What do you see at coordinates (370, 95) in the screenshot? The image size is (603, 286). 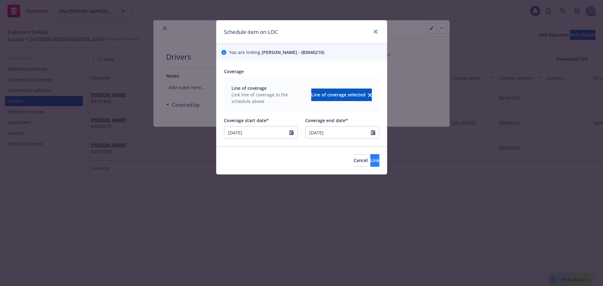 I see `svg: clear selection` at bounding box center [370, 95].